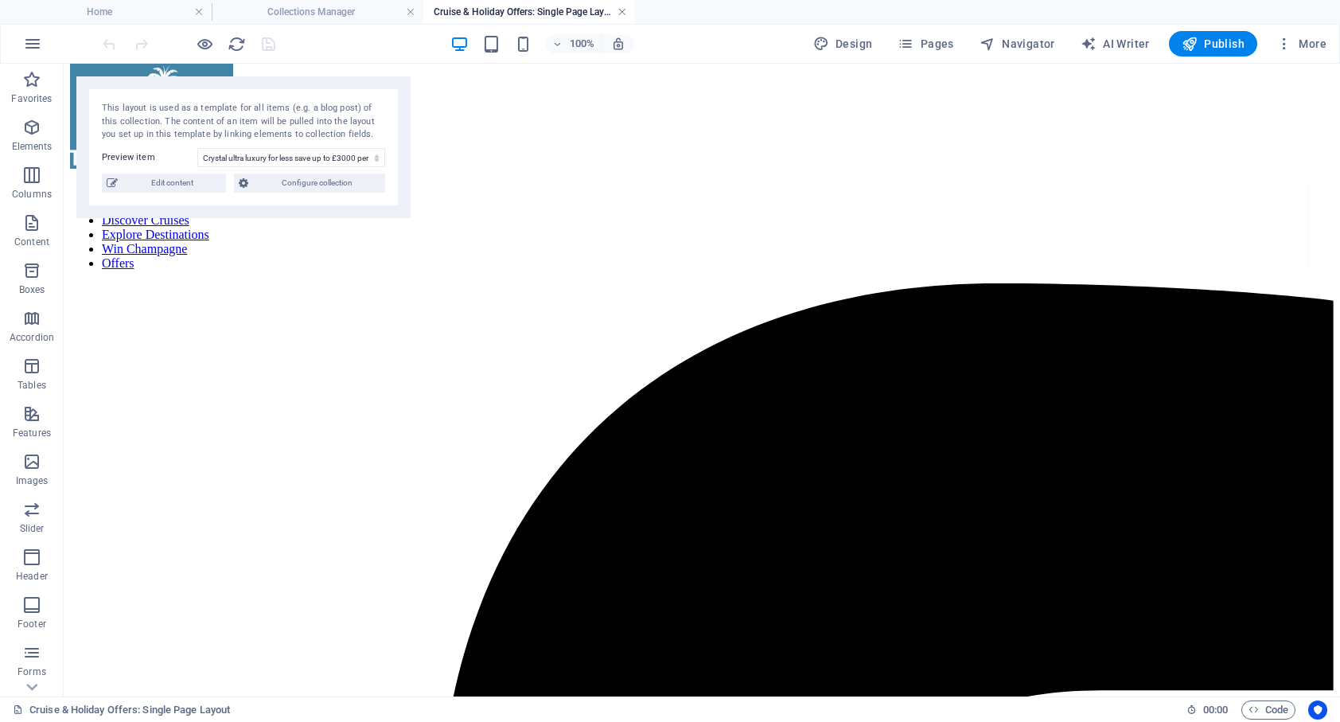 This screenshot has height=722, width=1340. Describe the element at coordinates (204, 44) in the screenshot. I see `button: Click here to leave preview mode and continue editing` at that location.